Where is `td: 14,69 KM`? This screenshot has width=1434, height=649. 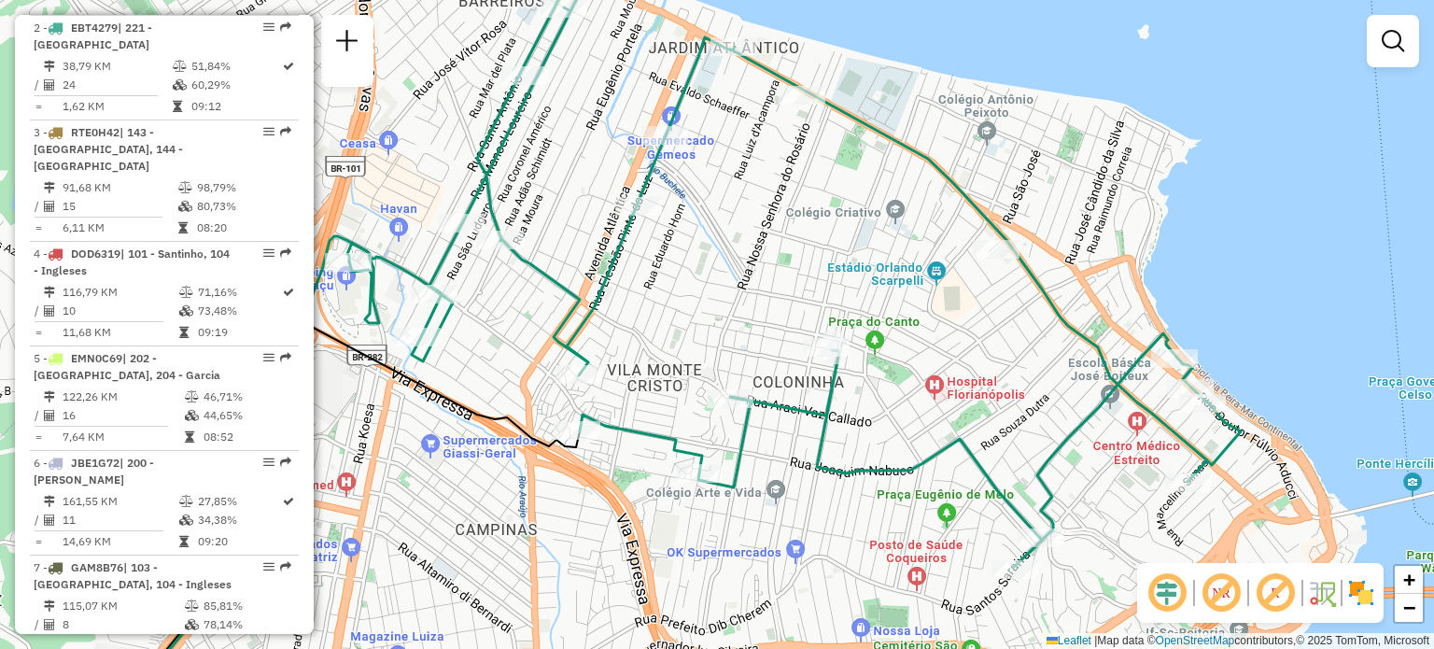
td: 14,69 KM is located at coordinates (120, 542).